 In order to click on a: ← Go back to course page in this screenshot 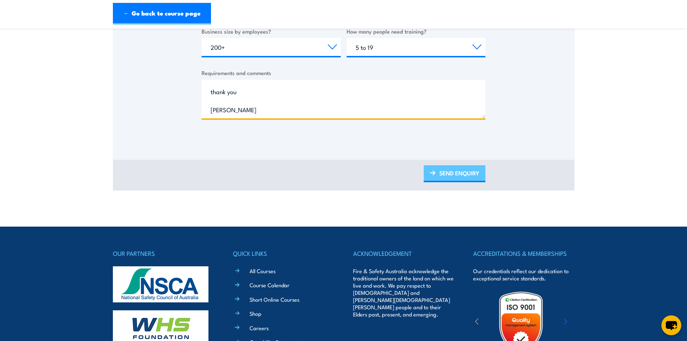, I will do `click(162, 14)`.